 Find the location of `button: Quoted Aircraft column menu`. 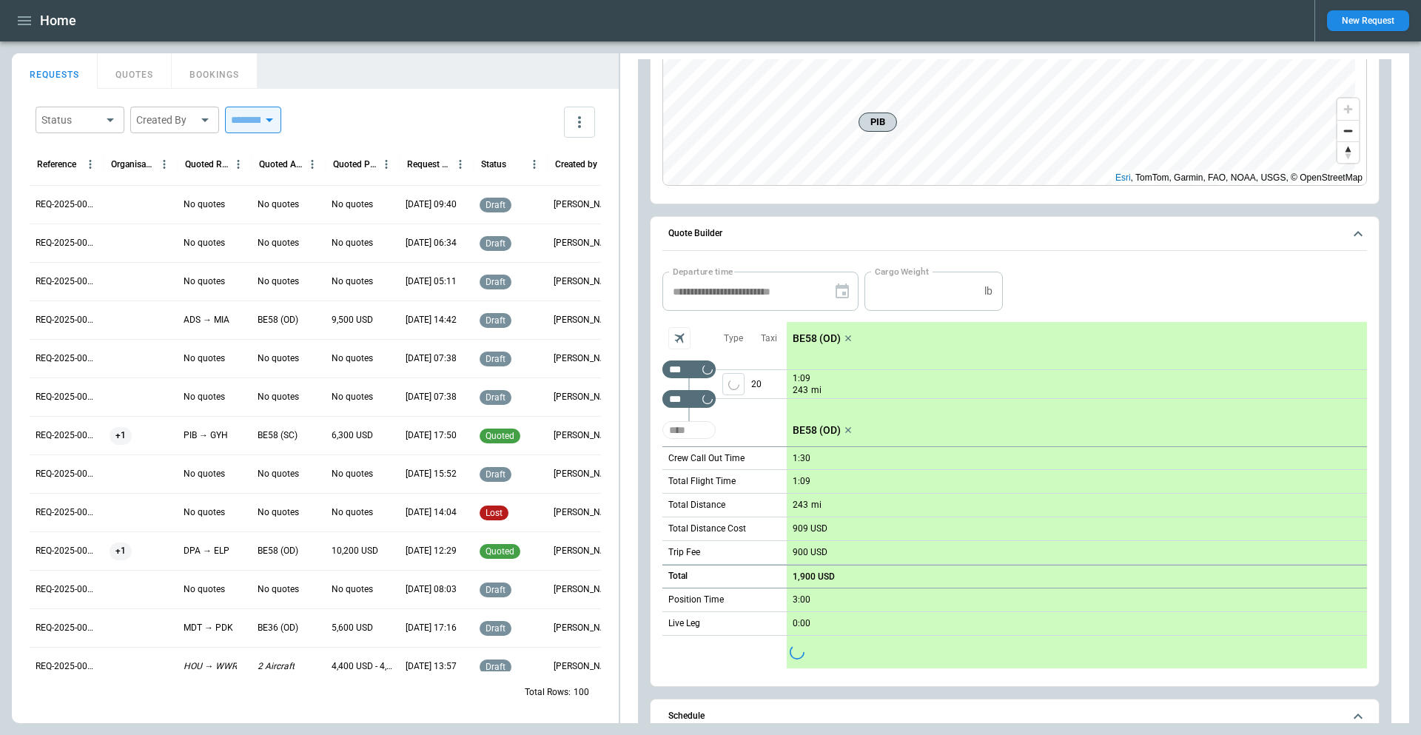

button: Quoted Aircraft column menu is located at coordinates (312, 164).